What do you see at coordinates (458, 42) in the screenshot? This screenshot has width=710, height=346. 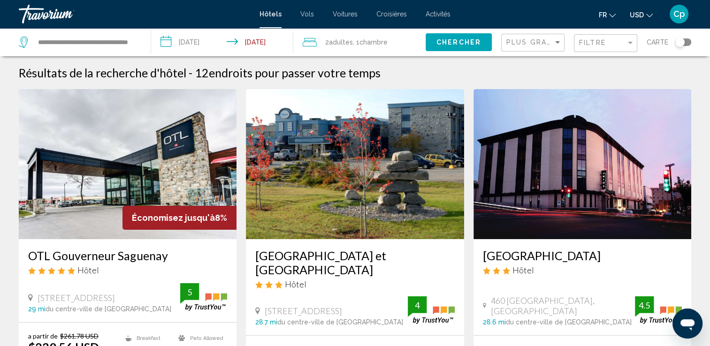 I see `button: Chercher` at bounding box center [458, 42].